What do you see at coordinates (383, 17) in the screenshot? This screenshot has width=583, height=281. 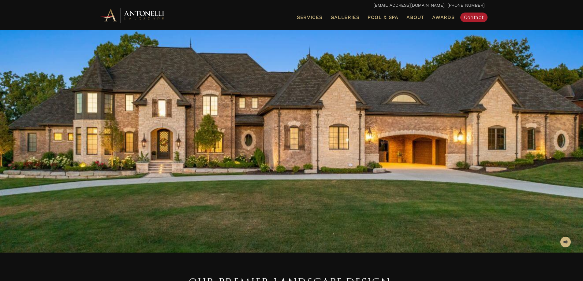 I see `span: Pool & Spa` at bounding box center [383, 17].